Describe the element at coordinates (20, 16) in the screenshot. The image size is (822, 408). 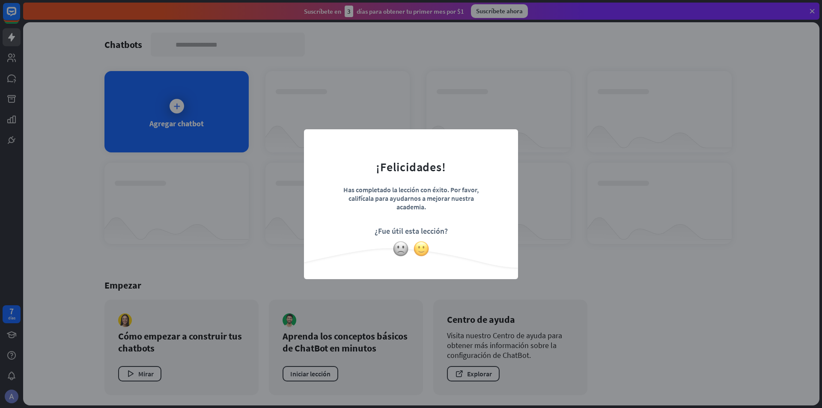
I see `button: Abrir el widget de chat LiveChat` at that location.